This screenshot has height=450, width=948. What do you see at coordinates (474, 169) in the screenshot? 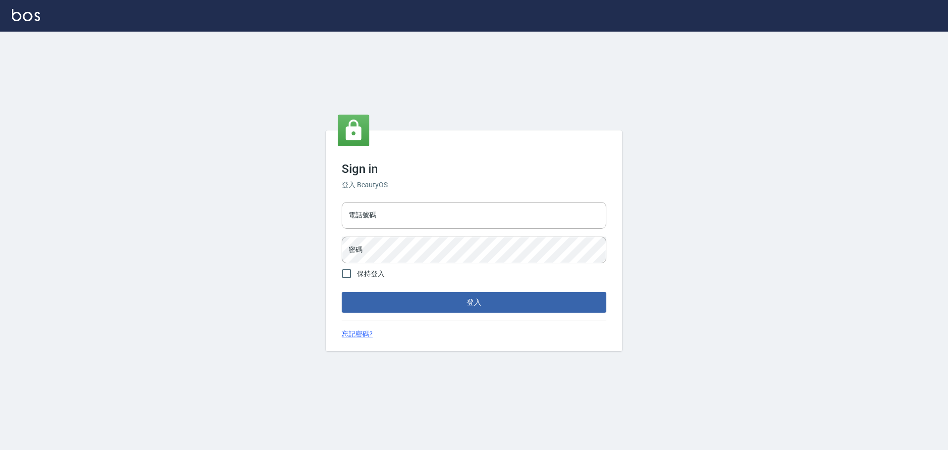
I see `h3: Sign in` at bounding box center [474, 169].